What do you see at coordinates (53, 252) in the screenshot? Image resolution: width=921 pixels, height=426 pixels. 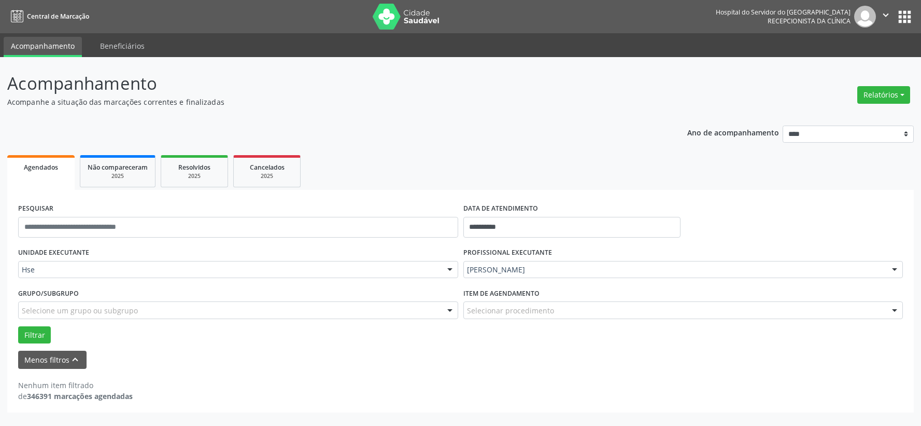 I see `label: UNIDADE EXECUTANTE` at bounding box center [53, 252].